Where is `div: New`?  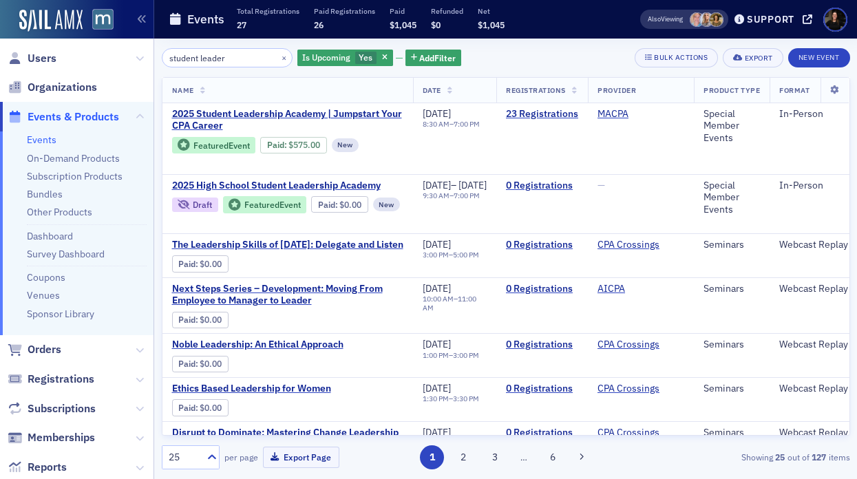
div: New is located at coordinates (387, 205).